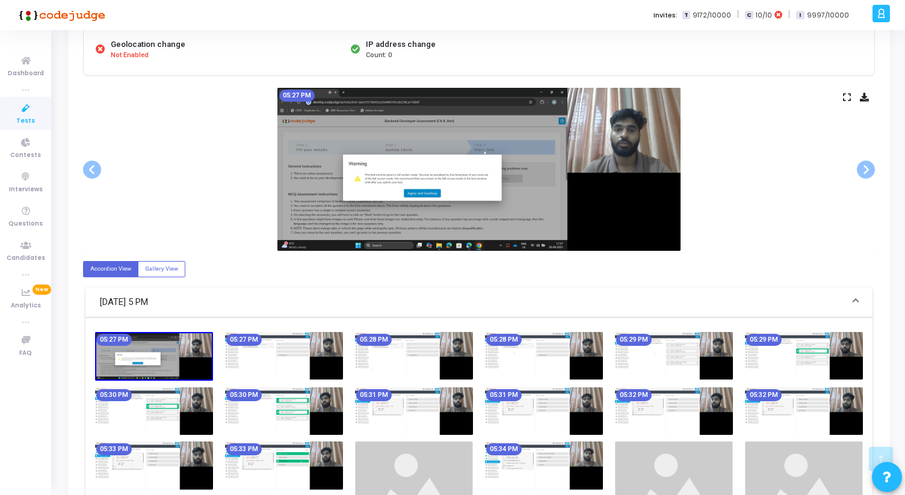  Describe the element at coordinates (154, 465) in the screenshot. I see `img: screenshot-1759233784257.jpeg` at that location.